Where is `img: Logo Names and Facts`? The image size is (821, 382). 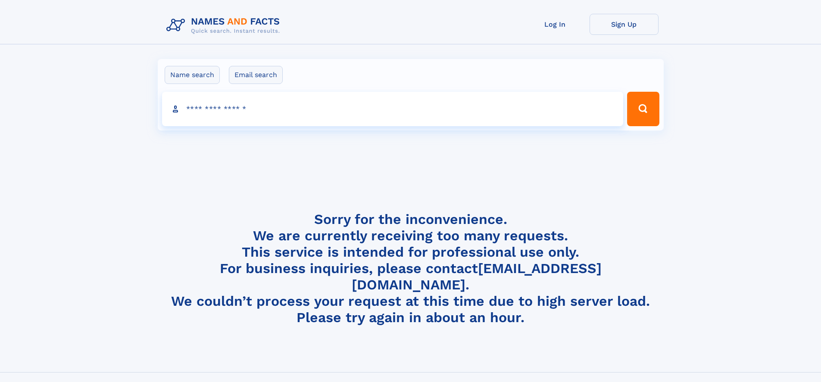
img: Logo Names and Facts is located at coordinates (225, 25).